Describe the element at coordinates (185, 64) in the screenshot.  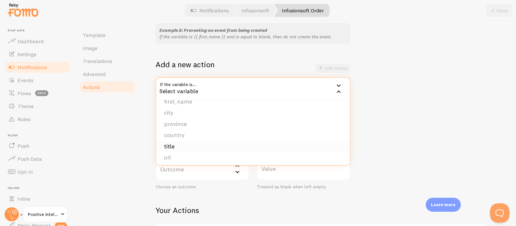
I see `h2: Add a new action` at that location.